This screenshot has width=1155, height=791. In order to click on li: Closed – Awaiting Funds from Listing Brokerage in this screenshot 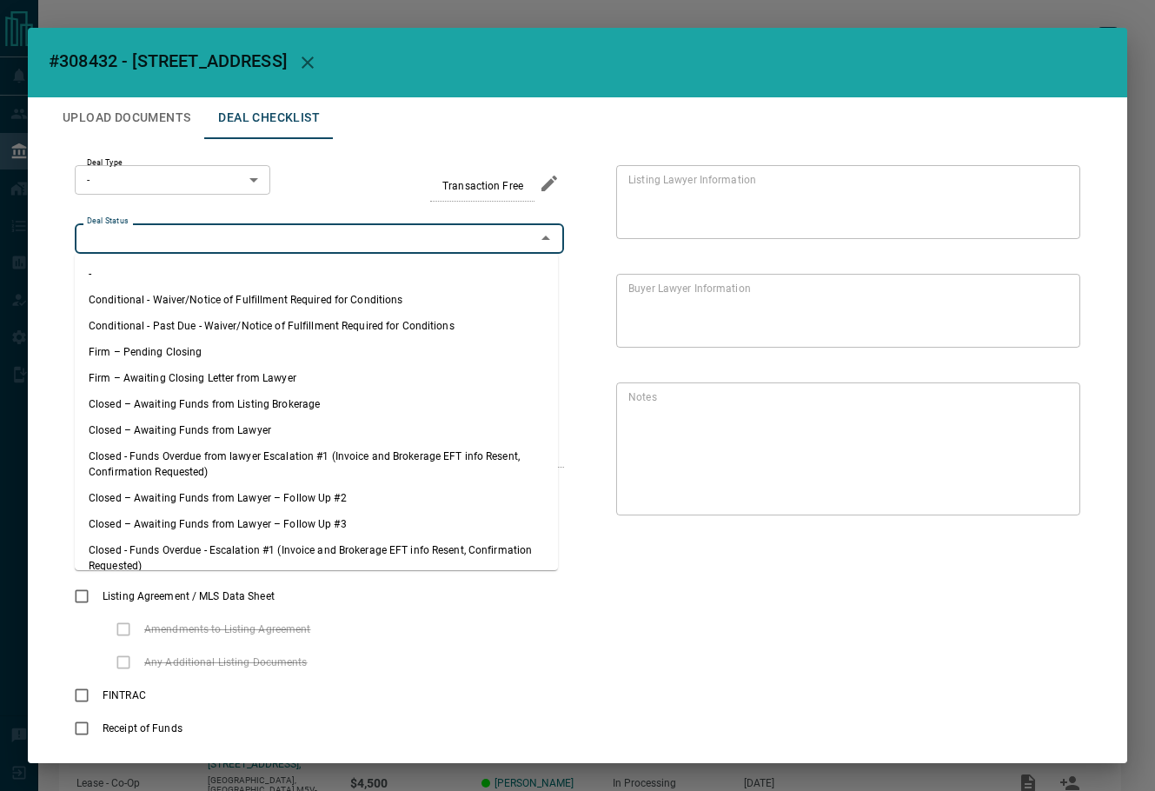, I will do `click(316, 404)`.